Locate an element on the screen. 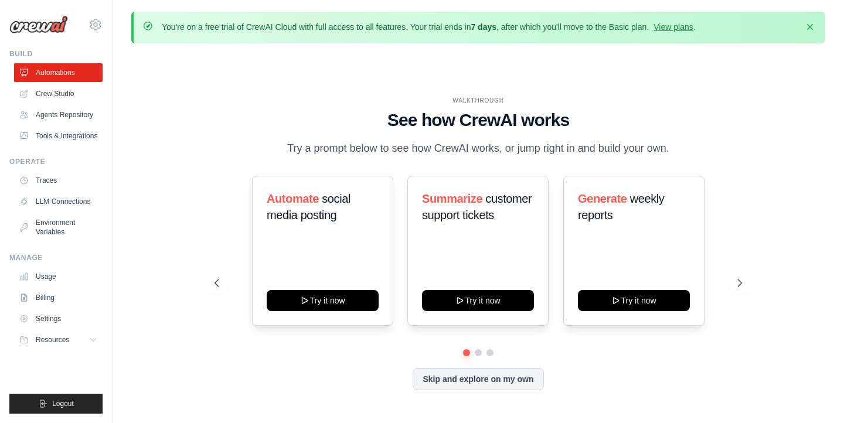 The height and width of the screenshot is (423, 844). a: Tools & Integrations is located at coordinates (58, 136).